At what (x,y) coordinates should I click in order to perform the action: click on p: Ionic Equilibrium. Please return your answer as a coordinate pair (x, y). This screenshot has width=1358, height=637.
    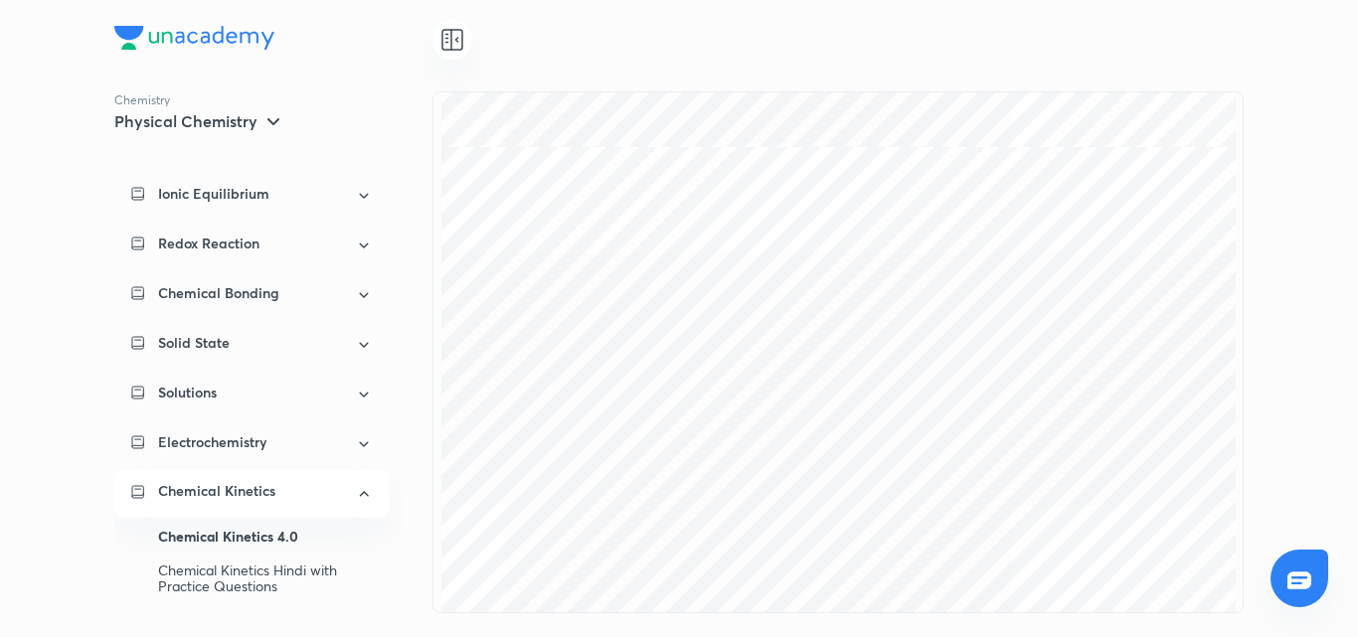
    Looking at the image, I should click on (214, 194).